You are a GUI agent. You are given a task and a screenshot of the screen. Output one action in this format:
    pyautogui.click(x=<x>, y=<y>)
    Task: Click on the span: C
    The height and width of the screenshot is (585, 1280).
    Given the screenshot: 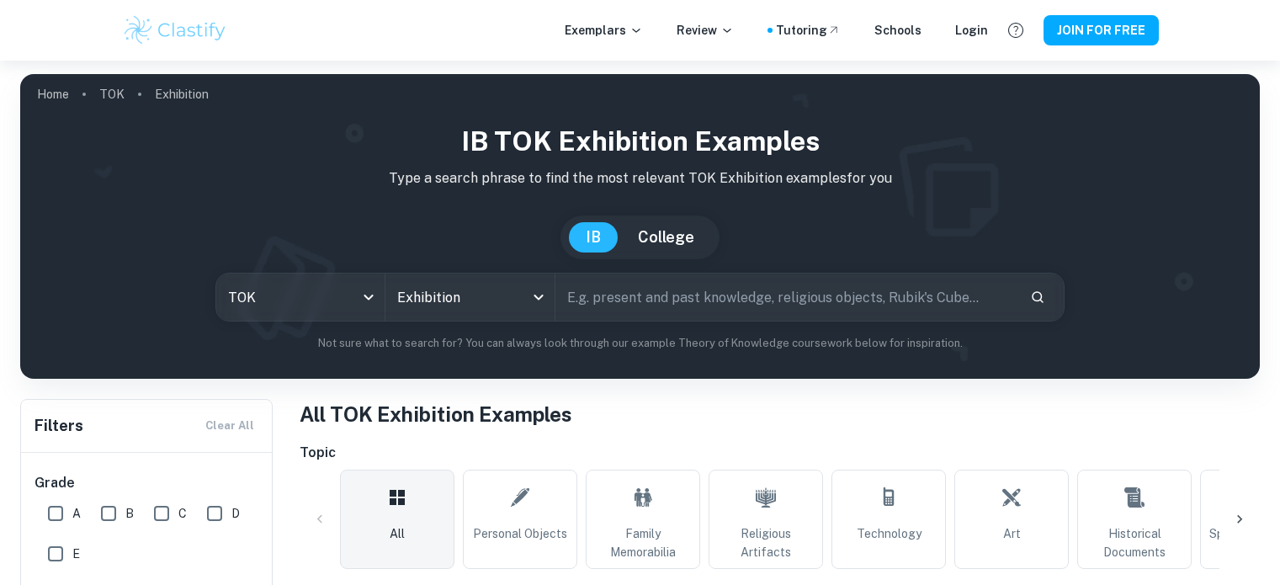 What is the action you would take?
    pyautogui.click(x=183, y=513)
    